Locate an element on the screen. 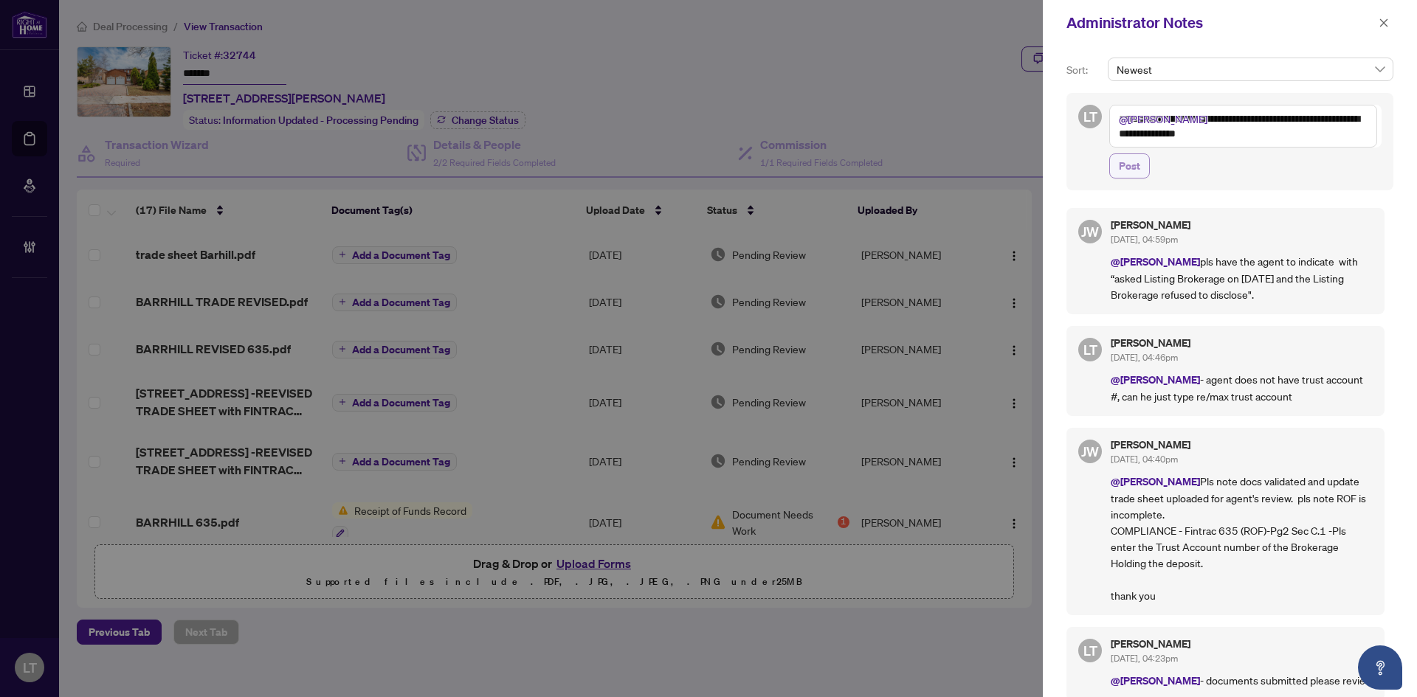 Image resolution: width=1417 pixels, height=697 pixels. p: Sort: is located at coordinates (1084, 70).